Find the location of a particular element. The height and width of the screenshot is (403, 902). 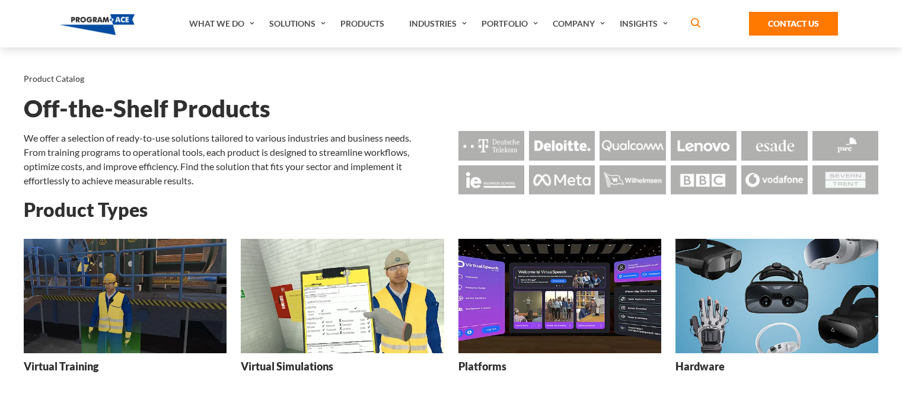

nav: breadcrumb is located at coordinates (451, 79).